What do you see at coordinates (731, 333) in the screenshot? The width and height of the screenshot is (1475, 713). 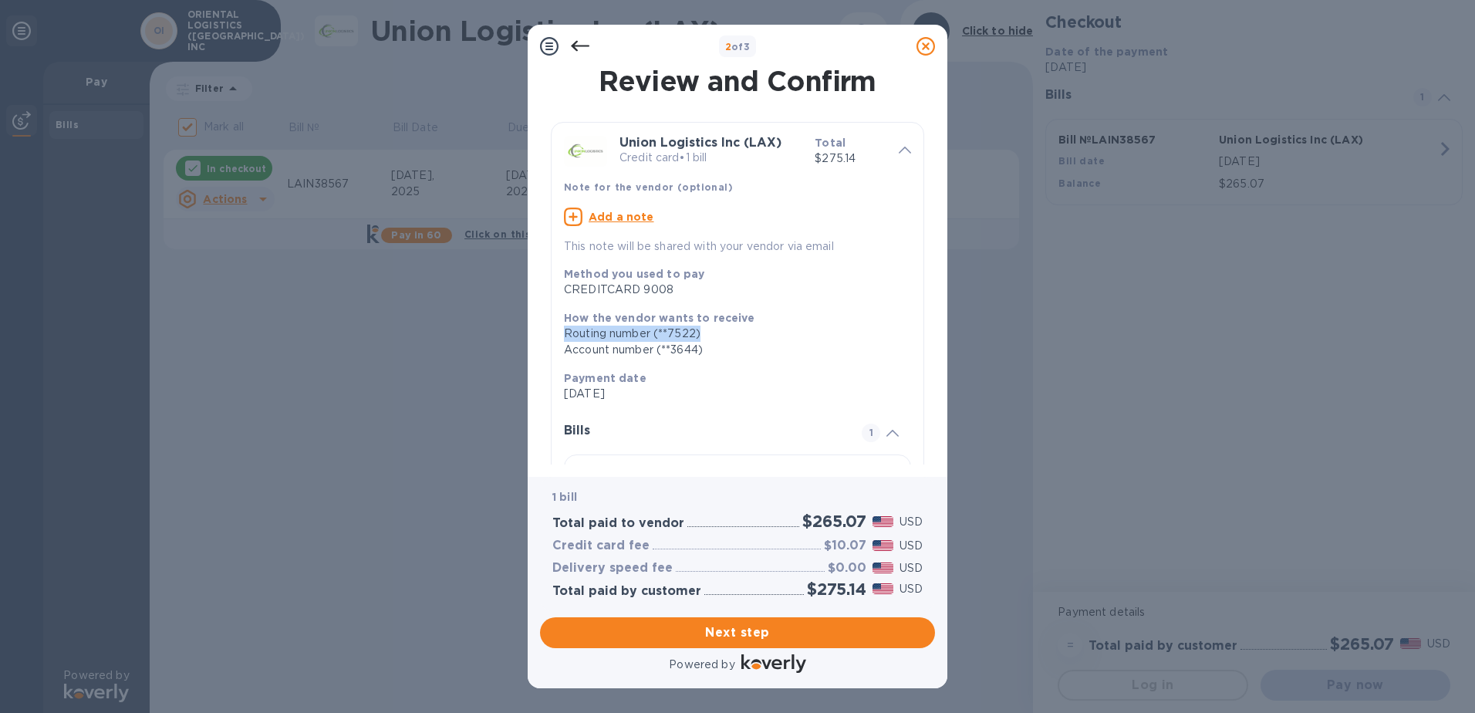 I see `div: Routing number (**7522)` at bounding box center [731, 333].